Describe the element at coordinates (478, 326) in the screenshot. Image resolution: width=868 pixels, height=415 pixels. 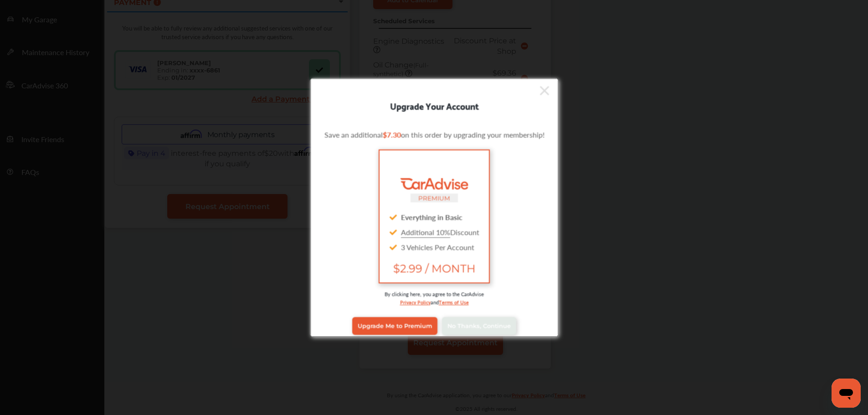
I see `span: No Thanks, Continue` at that location.